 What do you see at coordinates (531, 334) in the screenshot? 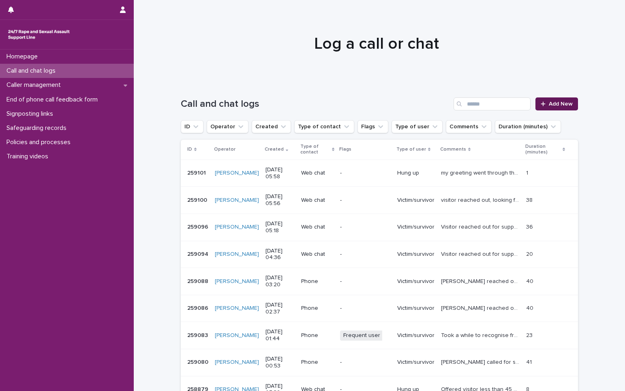
I see `p: 23` at bounding box center [531, 334].